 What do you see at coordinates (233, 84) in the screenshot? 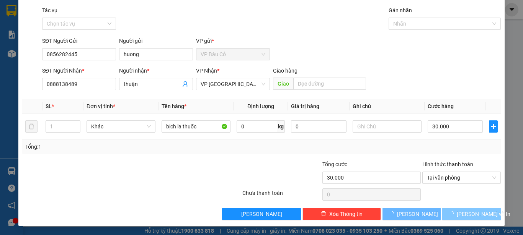
I see `span: VP Tân Bình` at bounding box center [233, 84].